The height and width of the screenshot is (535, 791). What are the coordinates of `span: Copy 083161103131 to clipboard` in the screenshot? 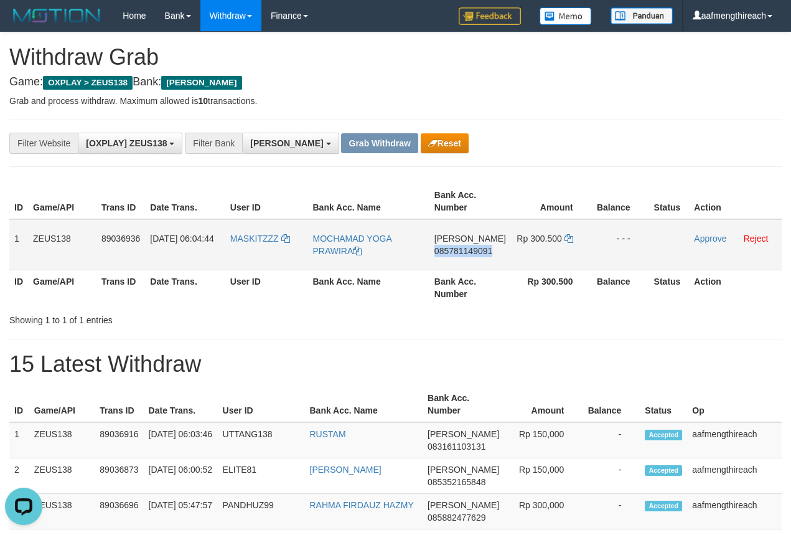 It's located at (456, 446).